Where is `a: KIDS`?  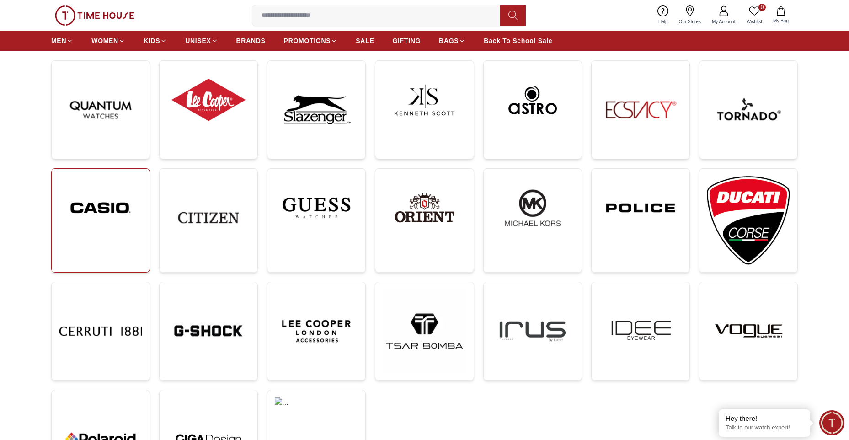 a: KIDS is located at coordinates (155, 41).